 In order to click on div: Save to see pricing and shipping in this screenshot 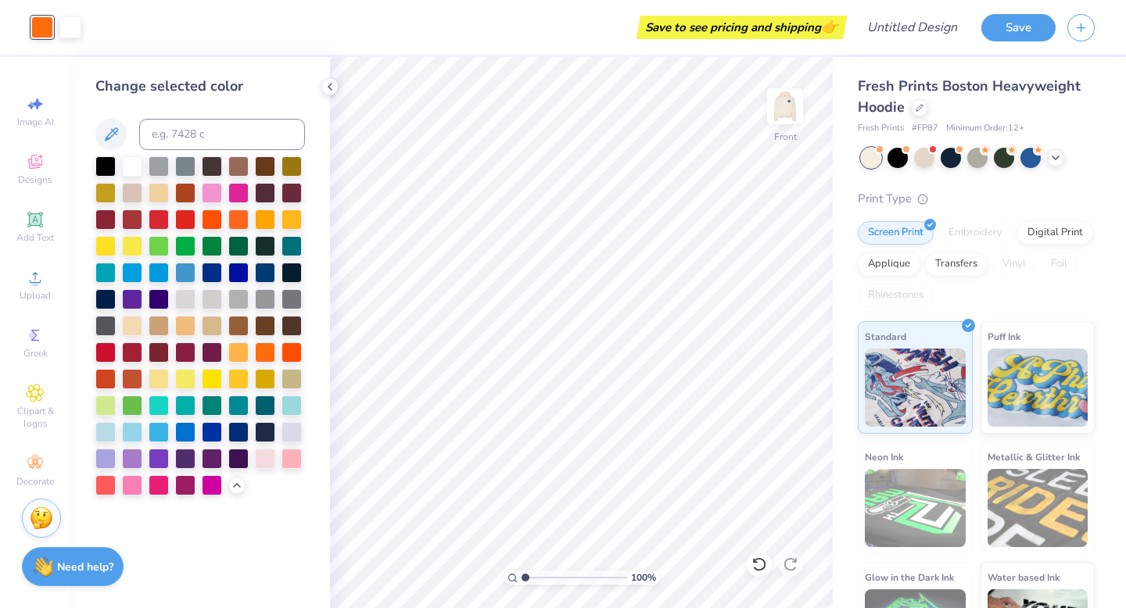, I will do `click(741, 27)`.